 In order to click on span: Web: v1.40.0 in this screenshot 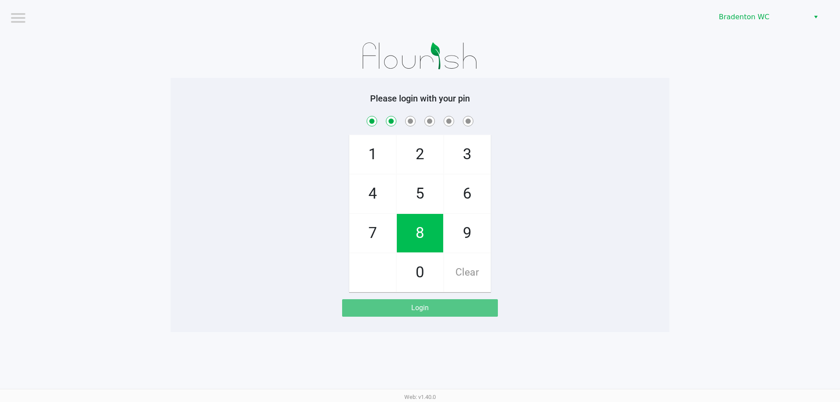, I will do `click(420, 397)`.